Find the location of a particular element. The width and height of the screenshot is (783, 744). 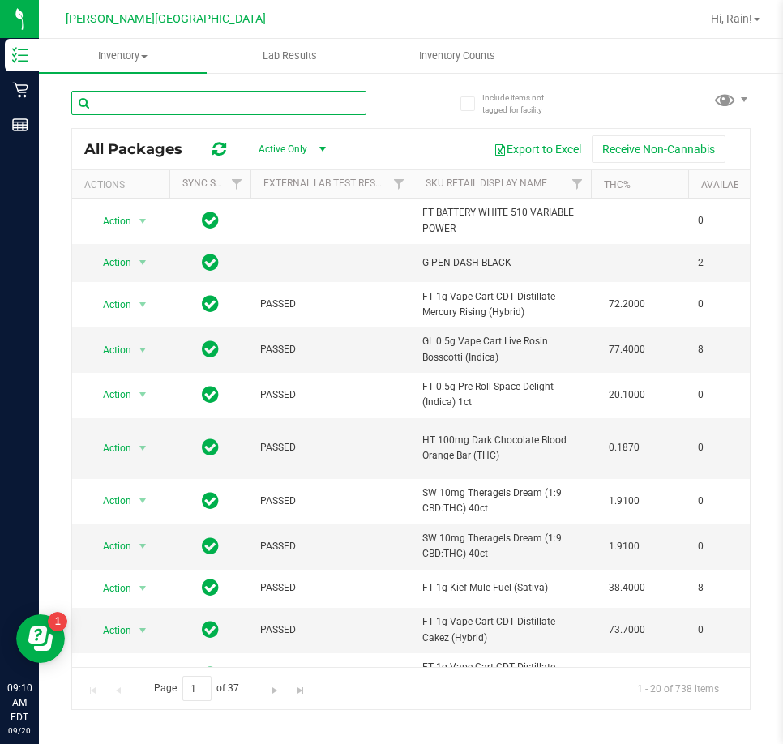

span: 38.4000 is located at coordinates (627, 588).